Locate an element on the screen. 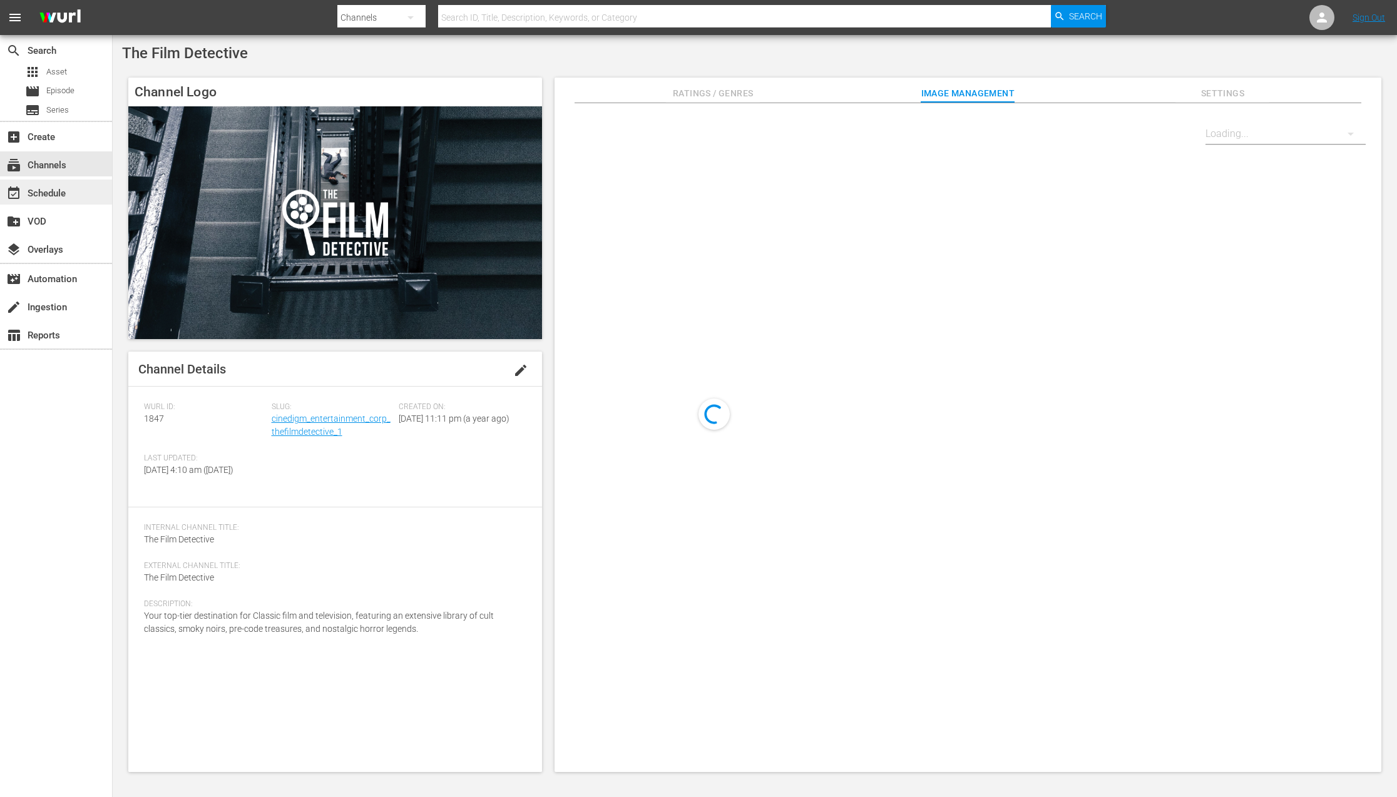  a: cinedigm_entertainment_corp_thefilmdetective_1 is located at coordinates (331, 425).